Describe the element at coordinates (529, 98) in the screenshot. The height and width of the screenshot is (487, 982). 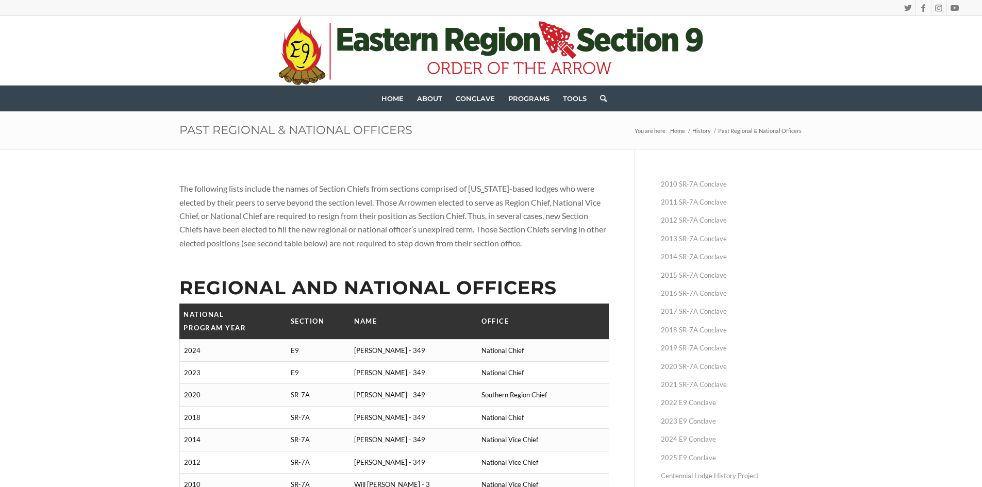
I see `span: Programs` at that location.